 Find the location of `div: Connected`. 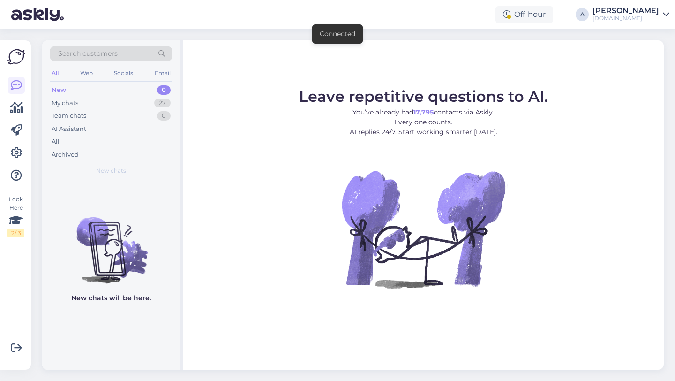

div: Connected is located at coordinates (337, 34).